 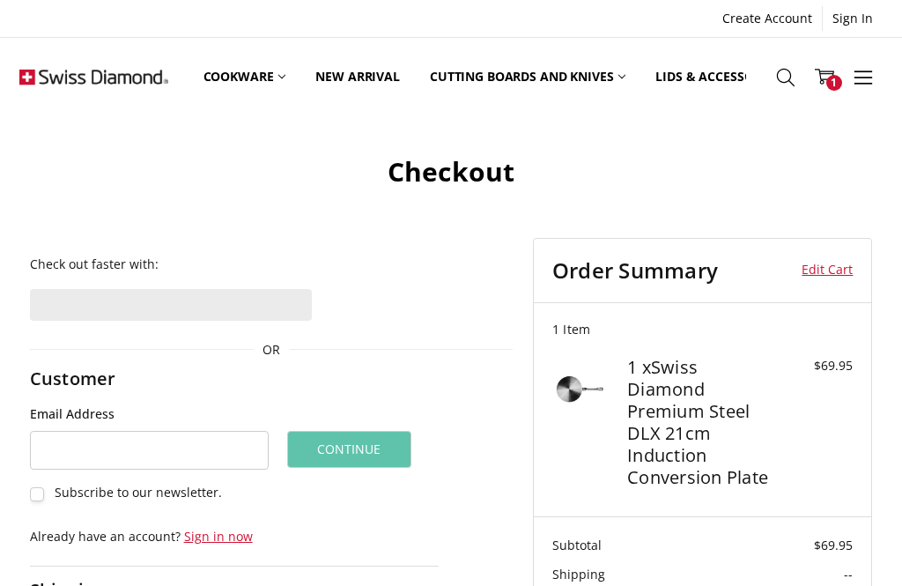 I want to click on h1: Checkout, so click(x=450, y=172).